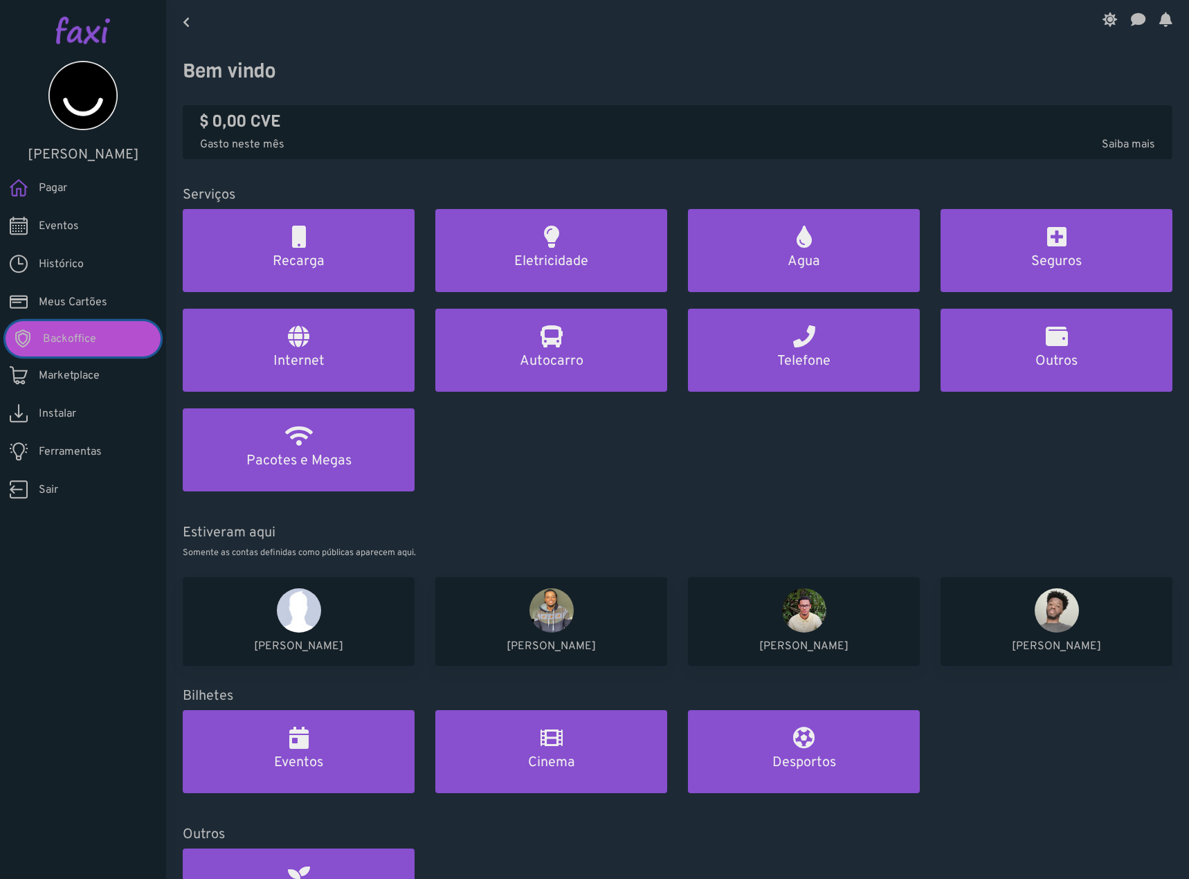  What do you see at coordinates (677, 533) in the screenshot?
I see `h5: Estiveram aqui` at bounding box center [677, 533].